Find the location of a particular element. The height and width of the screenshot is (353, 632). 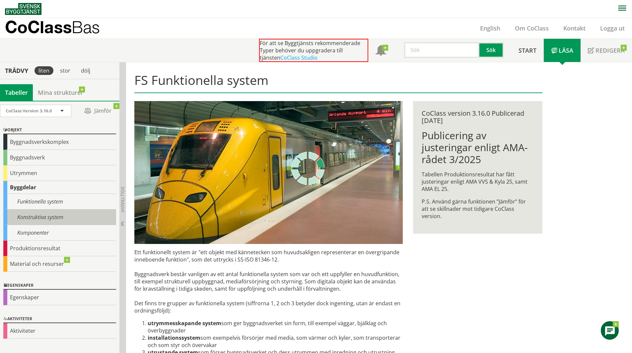

li: som exempelvis försörjer med media, som värmer och kyler, som trans­porterar och som styr och öve... is located at coordinates (275, 341).